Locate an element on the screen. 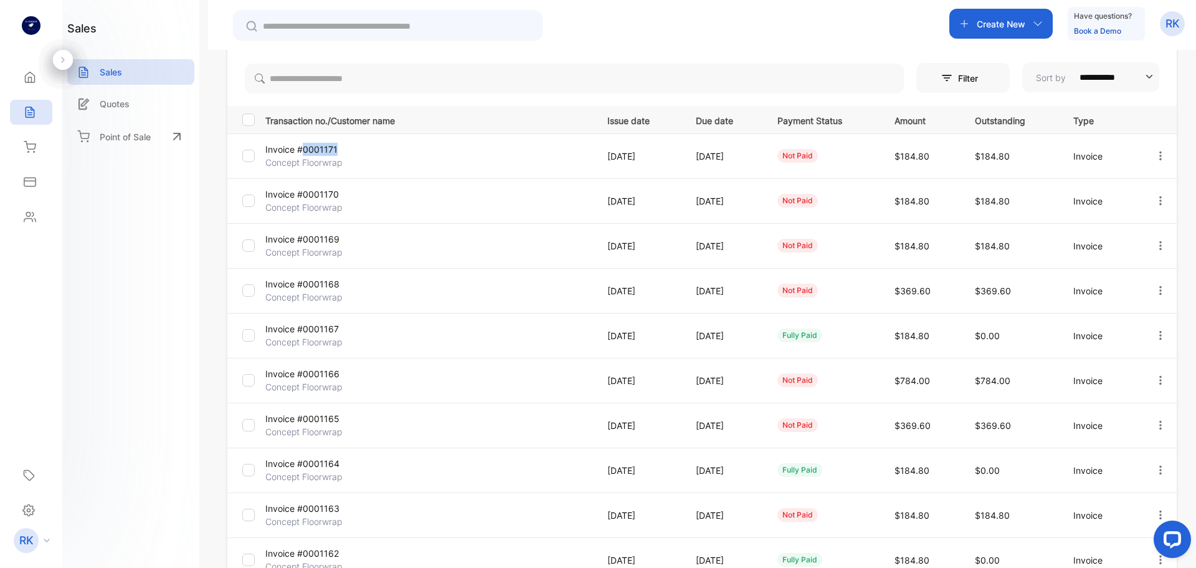 The height and width of the screenshot is (568, 1196). h1: sales is located at coordinates (82, 28).